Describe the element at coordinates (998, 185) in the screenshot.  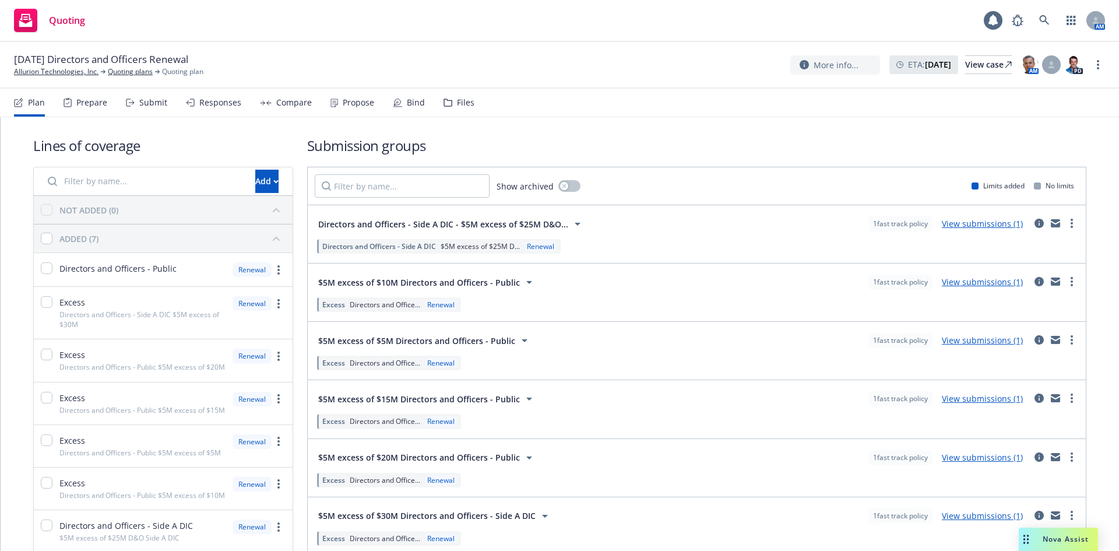
I see `div: Limits added` at that location.